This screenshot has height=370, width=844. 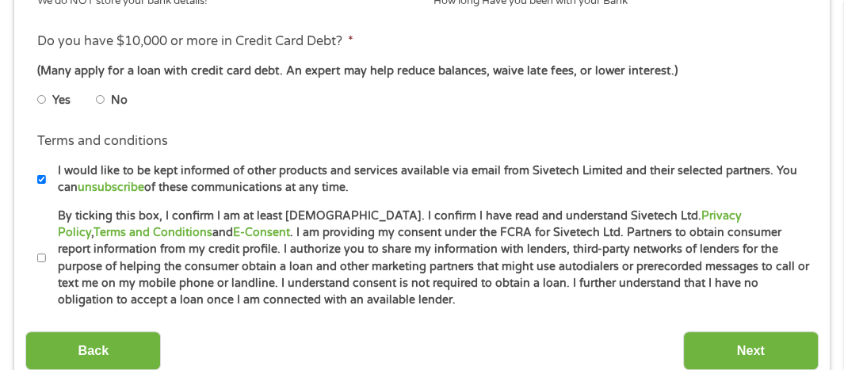 I want to click on label: Do you have $10,000 or more in Credit Card Debt?, so click(x=195, y=41).